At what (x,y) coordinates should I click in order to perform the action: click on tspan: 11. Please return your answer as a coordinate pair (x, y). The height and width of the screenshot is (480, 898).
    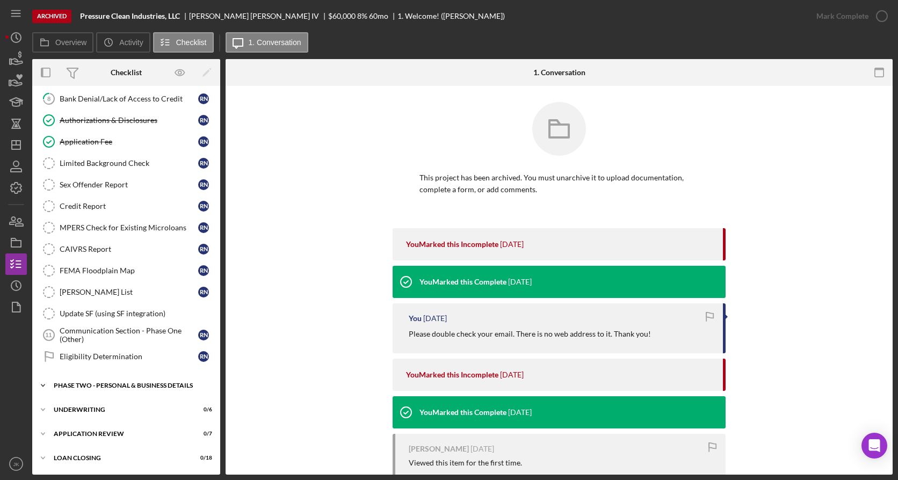
    Looking at the image, I should click on (48, 335).